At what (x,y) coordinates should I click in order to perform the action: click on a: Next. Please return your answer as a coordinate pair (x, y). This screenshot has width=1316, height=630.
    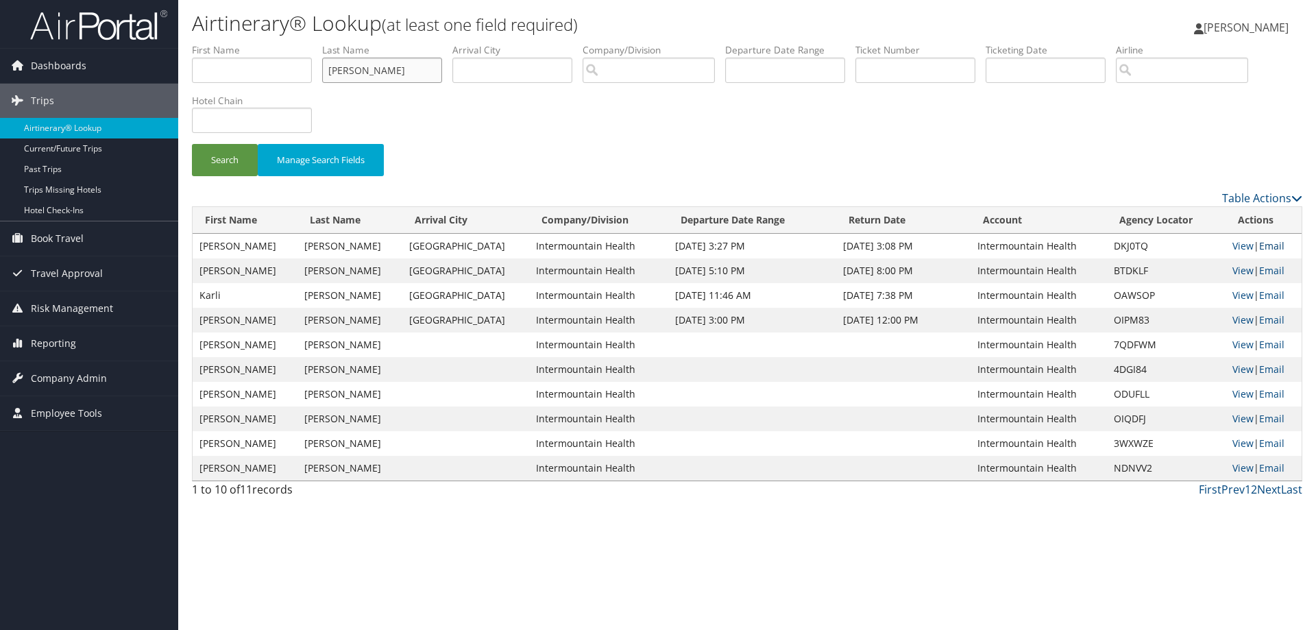
    Looking at the image, I should click on (1268, 489).